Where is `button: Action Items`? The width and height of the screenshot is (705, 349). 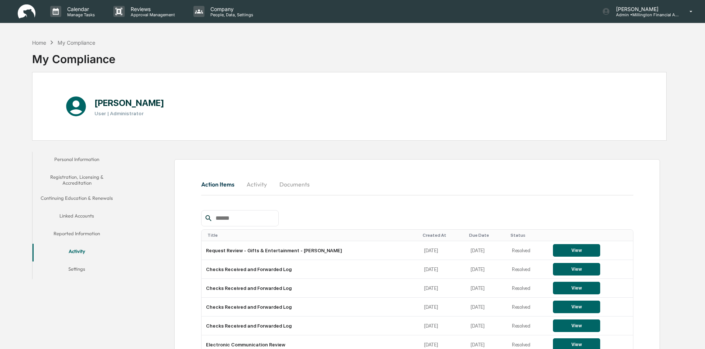
button: Action Items is located at coordinates (221, 184).